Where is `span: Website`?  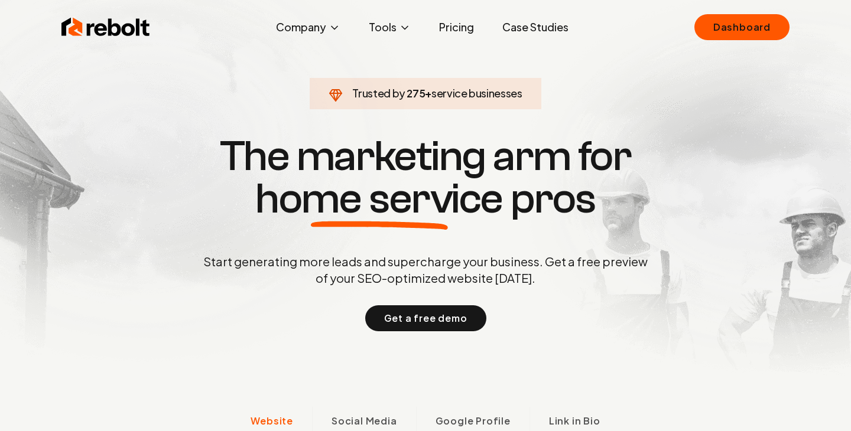
span: Website is located at coordinates (272, 421).